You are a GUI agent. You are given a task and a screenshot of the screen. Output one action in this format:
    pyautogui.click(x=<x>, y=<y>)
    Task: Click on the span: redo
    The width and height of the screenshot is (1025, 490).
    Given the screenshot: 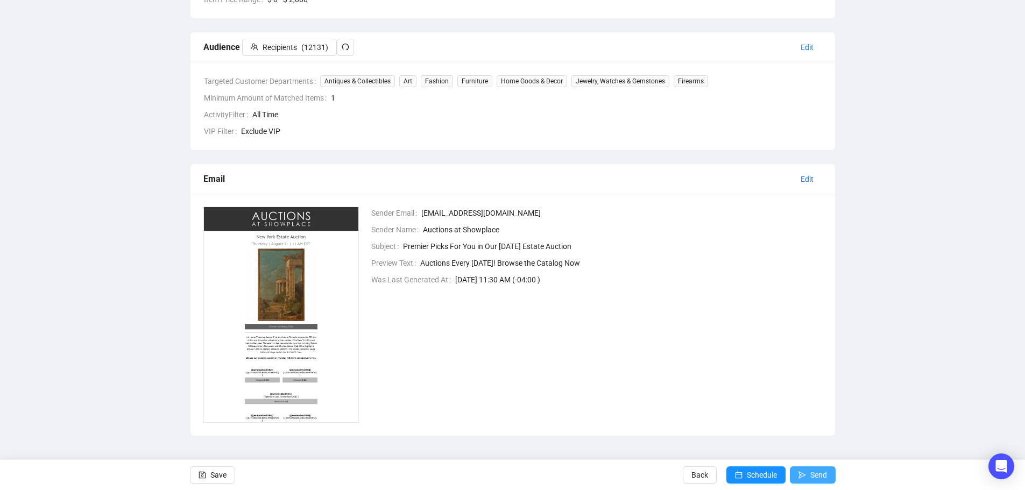 What is the action you would take?
    pyautogui.click(x=346, y=47)
    